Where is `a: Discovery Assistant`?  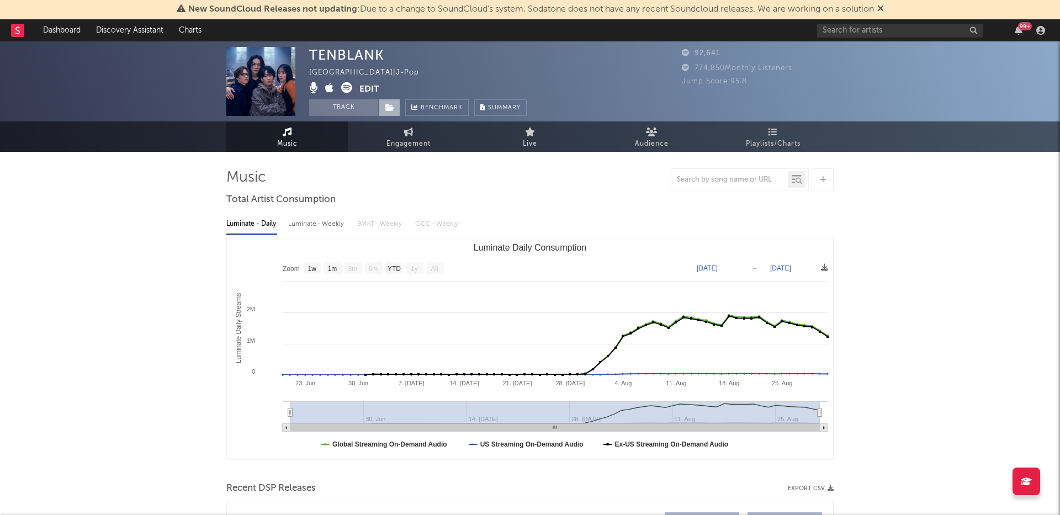
a: Discovery Assistant is located at coordinates (130, 30).